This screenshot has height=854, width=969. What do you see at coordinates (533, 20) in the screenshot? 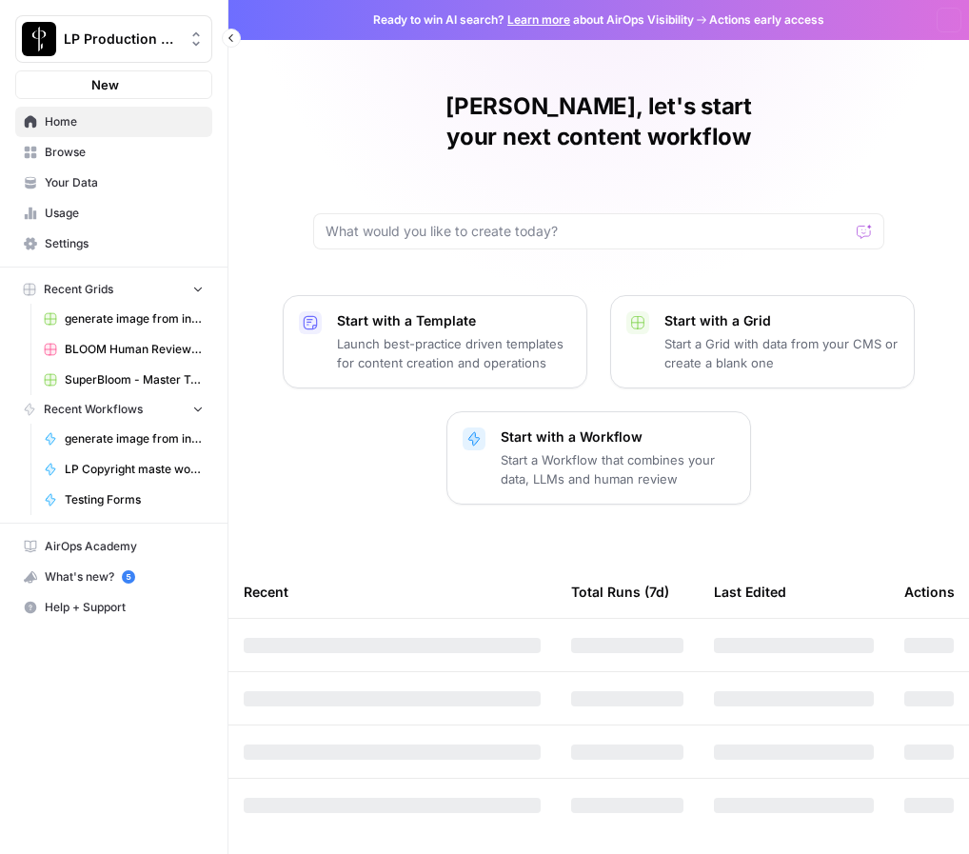
I see `span: Ready to win AI search? about AirOps Visibility` at bounding box center [533, 20].